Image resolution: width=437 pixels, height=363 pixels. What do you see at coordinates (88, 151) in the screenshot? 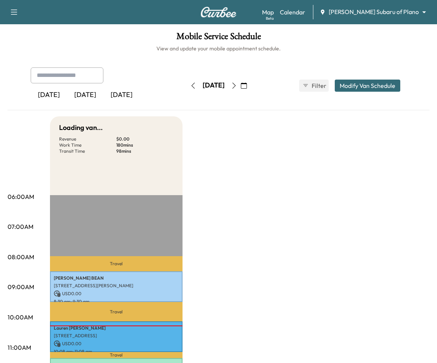
I see `p: Transit Time` at bounding box center [88, 151].